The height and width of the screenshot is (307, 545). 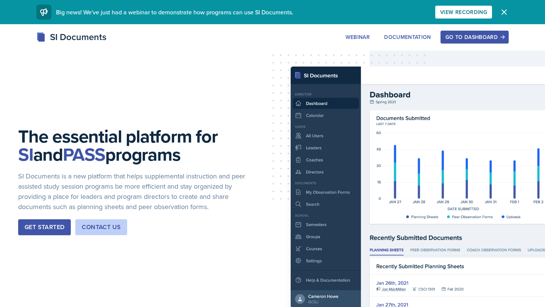 I want to click on span: Big news! We've just had a webinar to demonstrate how programs can use SI Documents., so click(x=174, y=12).